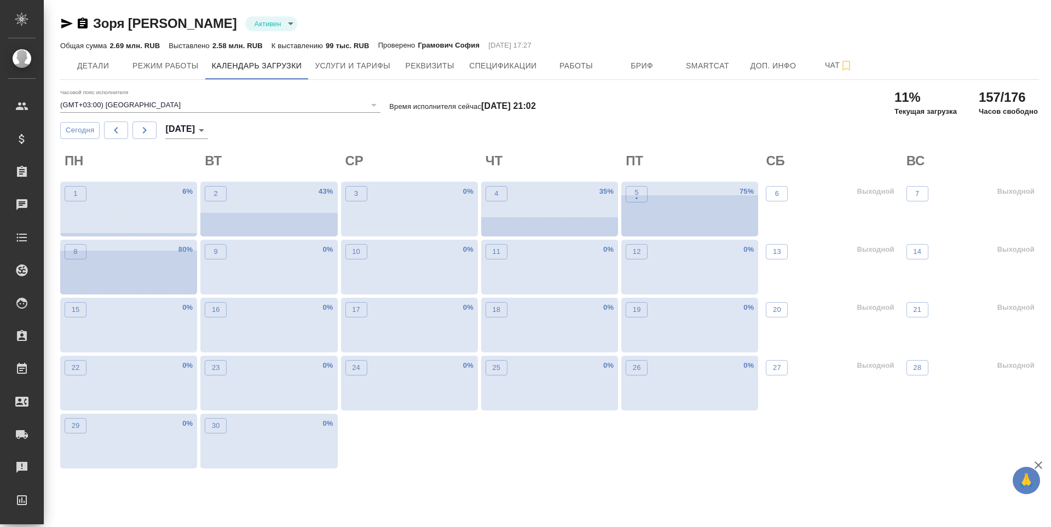 Image resolution: width=1051 pixels, height=527 pixels. Describe the element at coordinates (76, 310) in the screenshot. I see `button: 15` at that location.